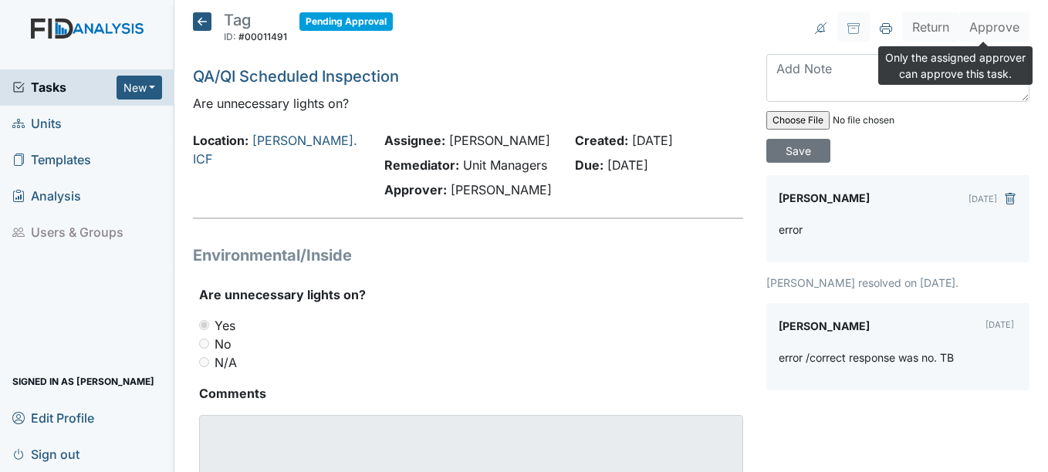 The width and height of the screenshot is (1048, 472). I want to click on input: No, so click(204, 343).